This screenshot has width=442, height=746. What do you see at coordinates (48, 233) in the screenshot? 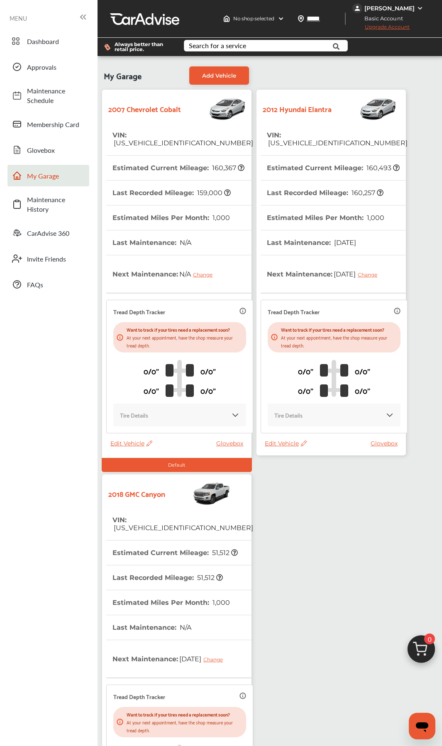
I see `a: CarAdvise 360` at bounding box center [48, 233].